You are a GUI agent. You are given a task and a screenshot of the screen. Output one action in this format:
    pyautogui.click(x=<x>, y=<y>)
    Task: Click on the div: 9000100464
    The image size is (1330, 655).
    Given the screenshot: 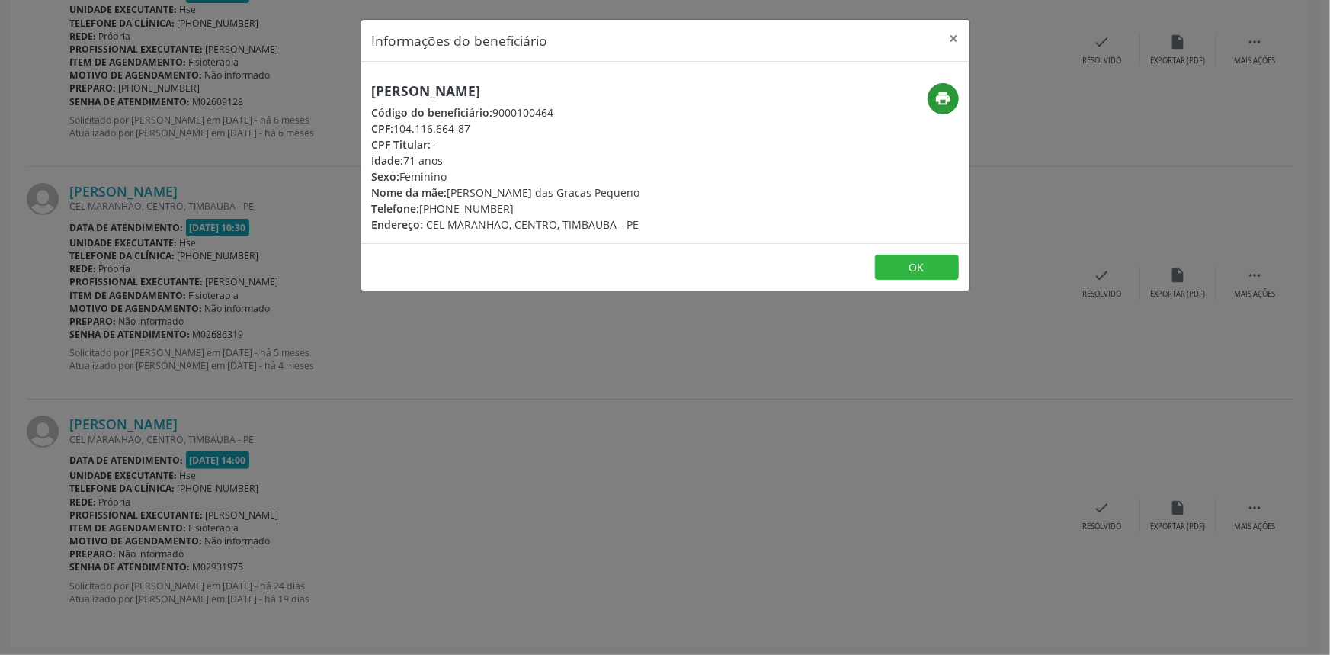 What is the action you would take?
    pyautogui.click(x=506, y=112)
    